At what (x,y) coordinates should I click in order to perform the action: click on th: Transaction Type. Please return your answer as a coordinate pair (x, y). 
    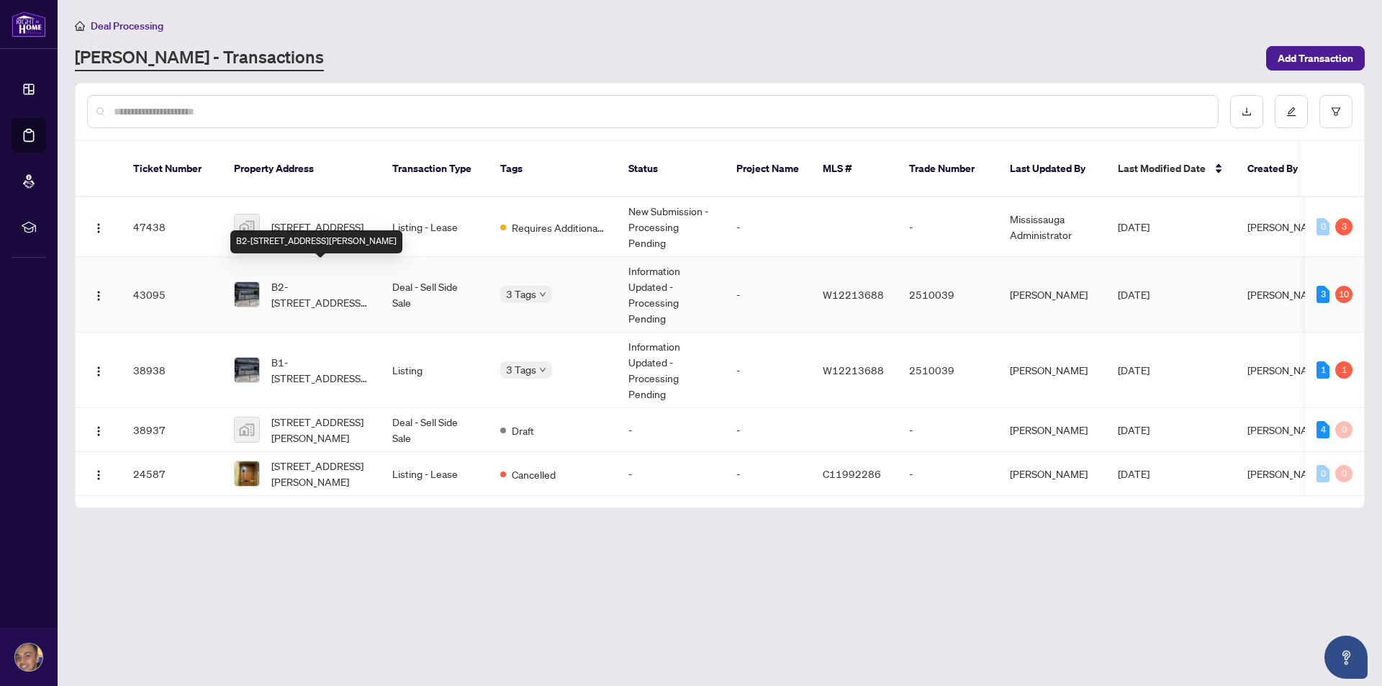
    Looking at the image, I should click on (435, 169).